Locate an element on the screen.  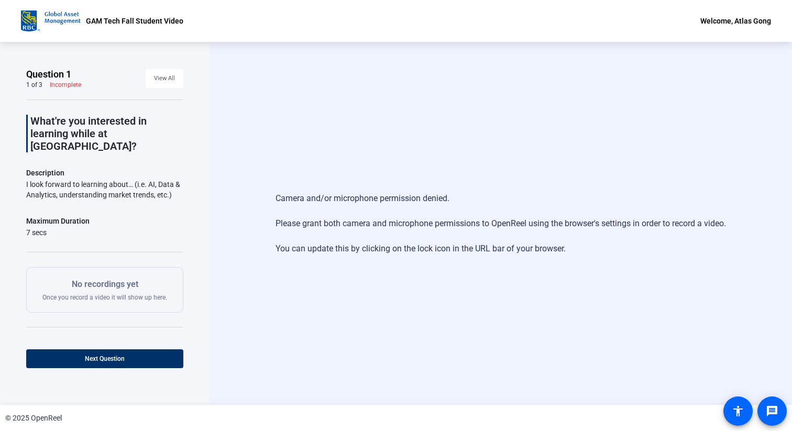
div: I look forward to learning about… (i.e. AI, Data & Analytics, understanding market trends, etc.) is located at coordinates (105, 190).